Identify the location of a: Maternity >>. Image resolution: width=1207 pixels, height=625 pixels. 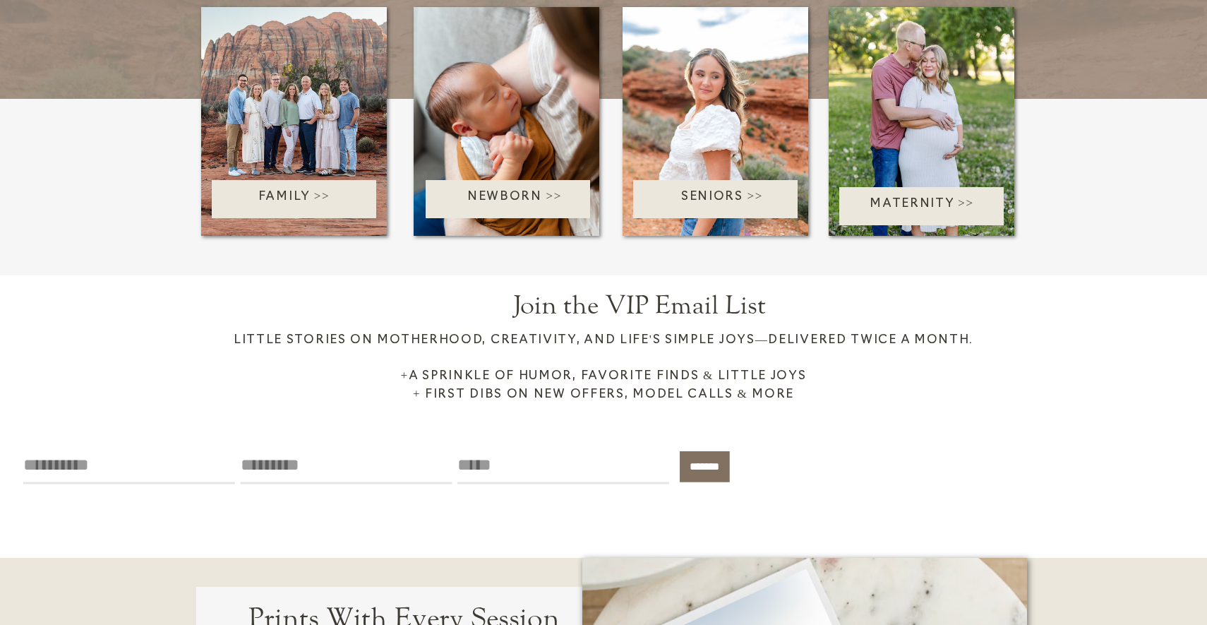
(922, 206).